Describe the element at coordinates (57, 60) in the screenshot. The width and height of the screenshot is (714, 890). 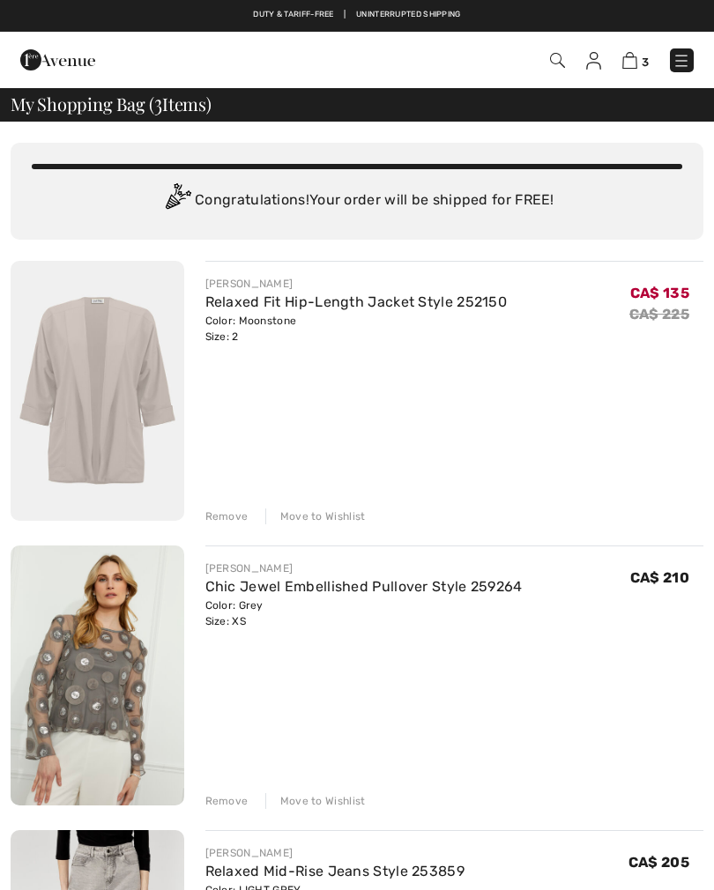
I see `img: 1ère Avenue` at that location.